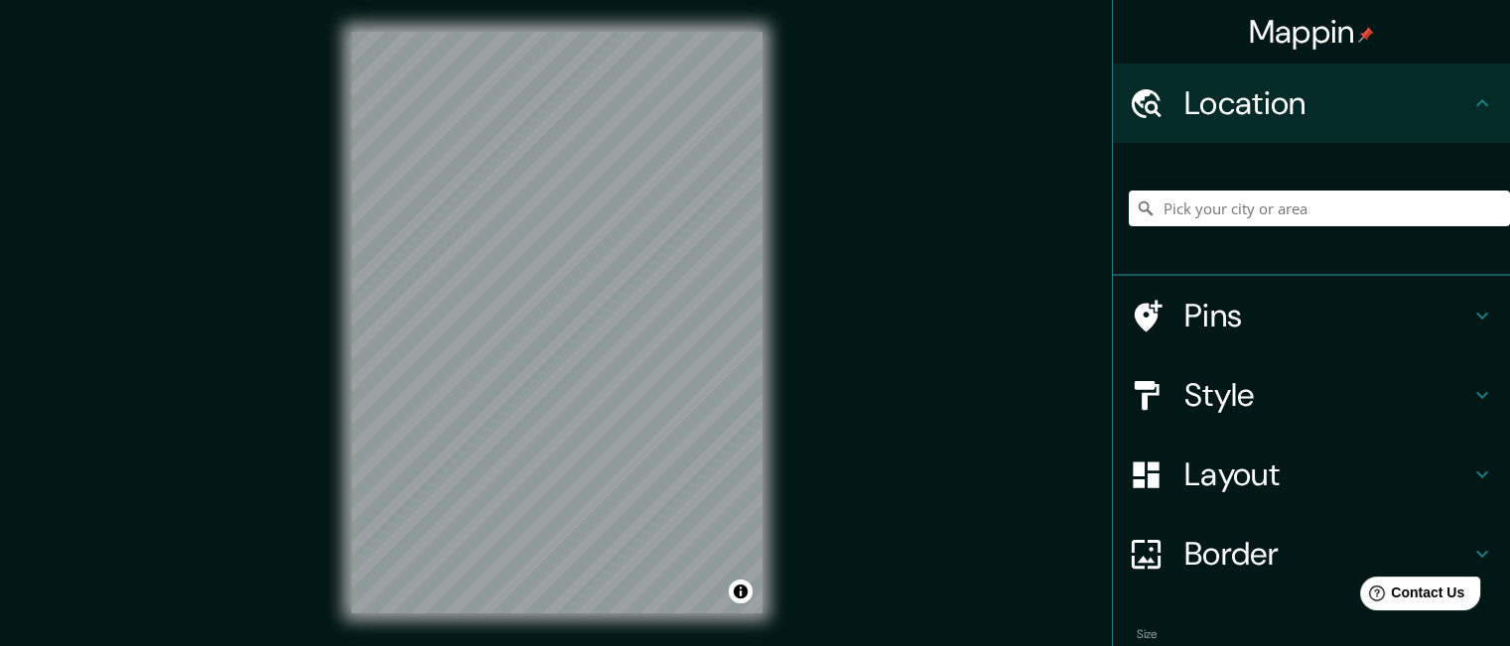  I want to click on label: Size, so click(1147, 634).